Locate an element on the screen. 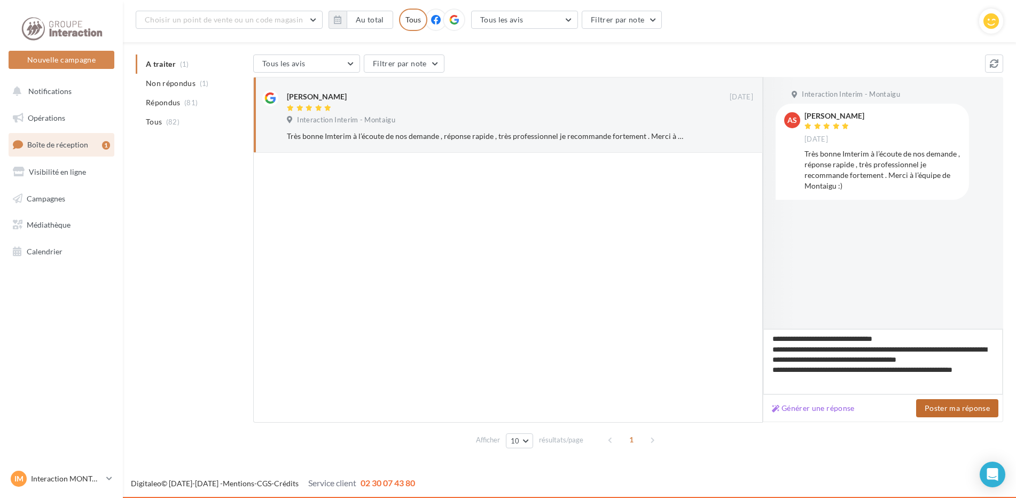 Image resolution: width=1016 pixels, height=498 pixels. button: Nouvelle campagne is located at coordinates (61, 60).